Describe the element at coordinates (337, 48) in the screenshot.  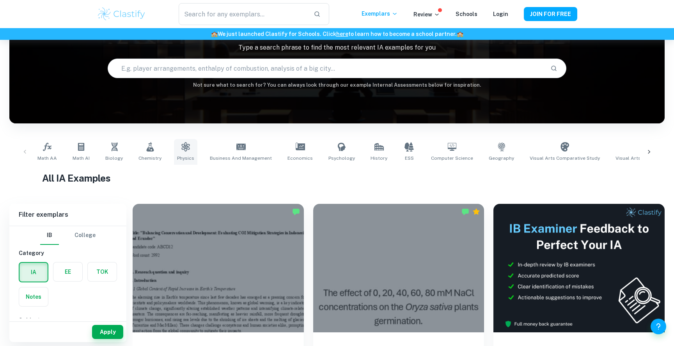
I see `p: Type a search phrase to find the most relevant IA examples for you` at that location.